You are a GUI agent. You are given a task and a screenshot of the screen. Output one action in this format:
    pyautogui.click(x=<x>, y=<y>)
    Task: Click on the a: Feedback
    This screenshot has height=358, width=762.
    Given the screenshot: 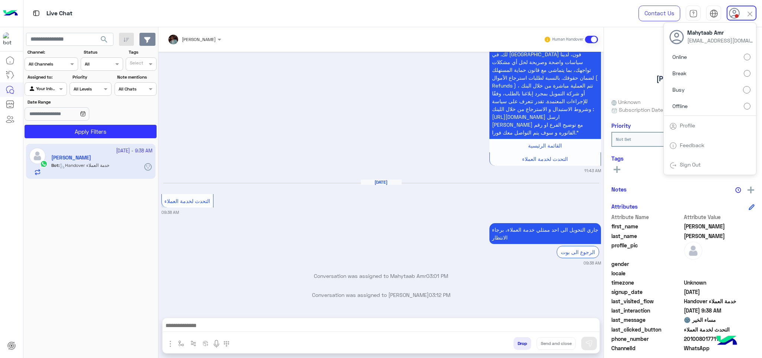 What is the action you would take?
    pyautogui.click(x=692, y=145)
    